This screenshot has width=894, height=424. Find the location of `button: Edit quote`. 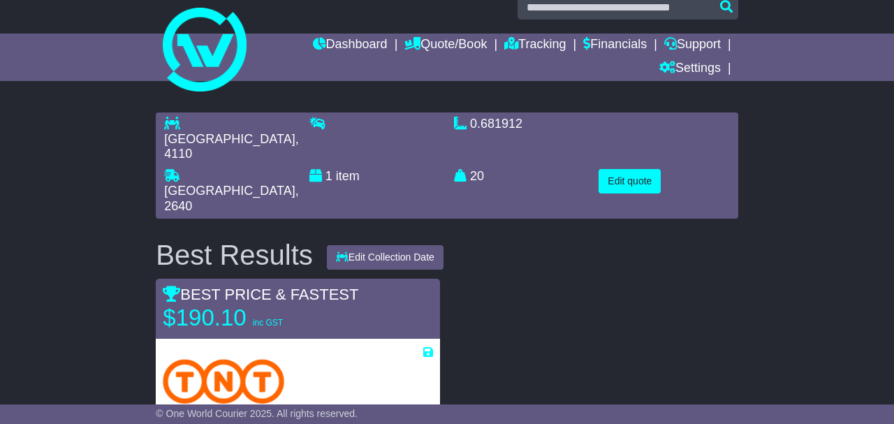

button: Edit quote is located at coordinates (629, 181).